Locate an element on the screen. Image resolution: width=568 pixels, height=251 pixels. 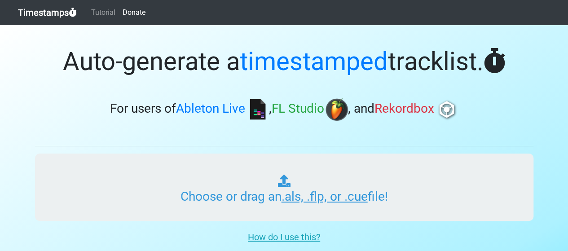
a: Donate is located at coordinates (134, 13).